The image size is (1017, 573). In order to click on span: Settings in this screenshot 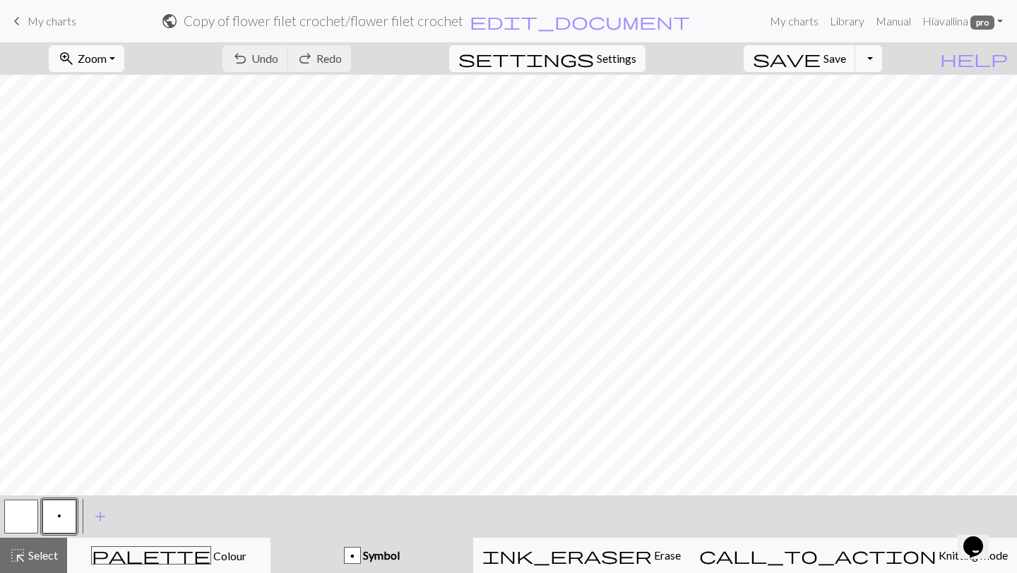, I will do `click(617, 59)`.